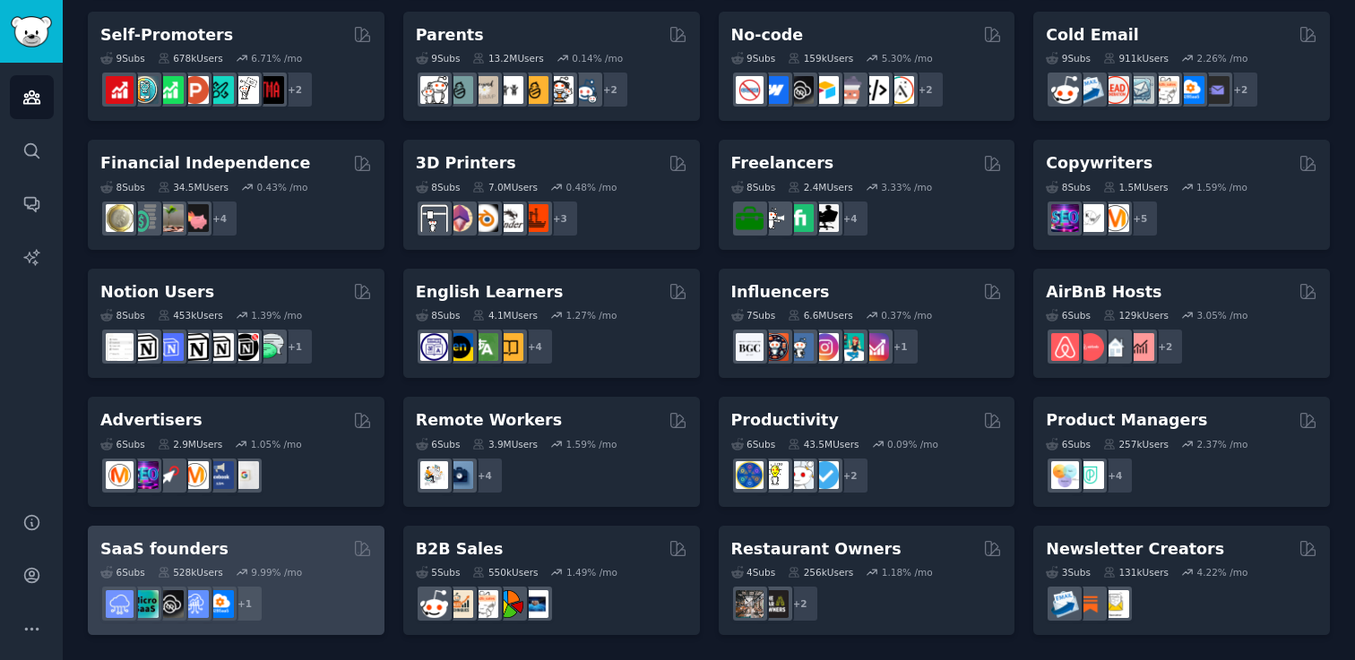 The height and width of the screenshot is (660, 1355). I want to click on img: BestNotionTemplates, so click(245, 347).